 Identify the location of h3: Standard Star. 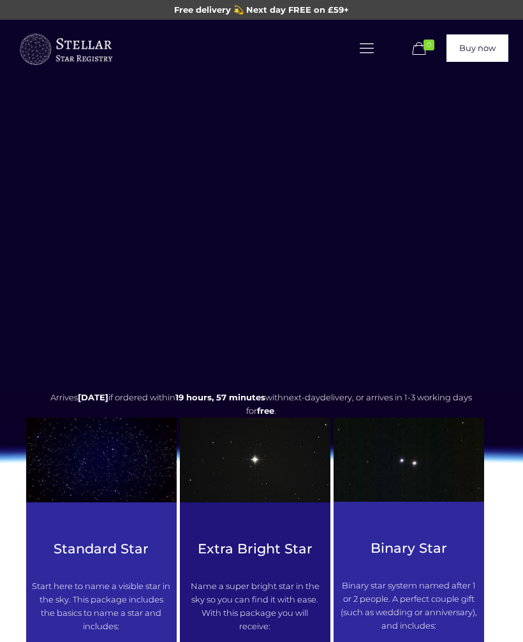
(101, 548).